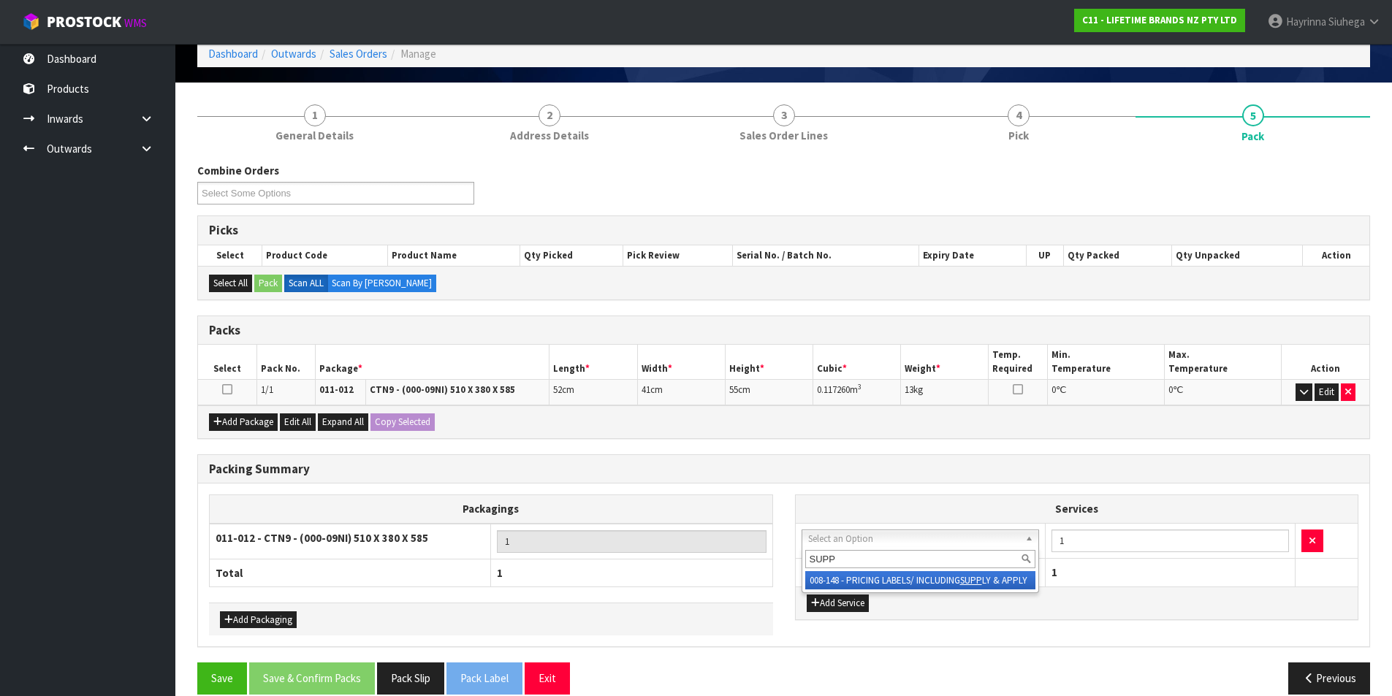 This screenshot has width=1392, height=696. I want to click on strong: C11 - LIFETIME BRANDS NZ PTY LTD, so click(1160, 20).